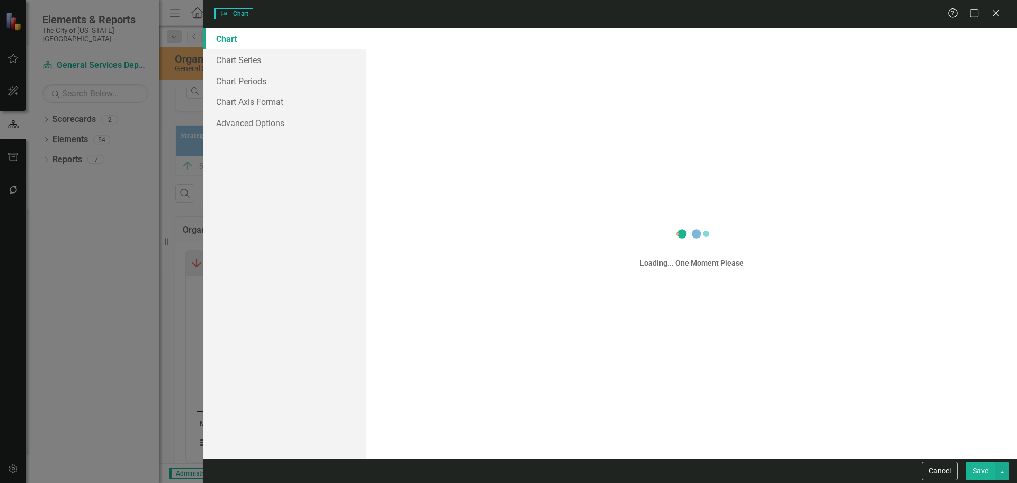 The image size is (1017, 483). I want to click on span: Chart, so click(234, 14).